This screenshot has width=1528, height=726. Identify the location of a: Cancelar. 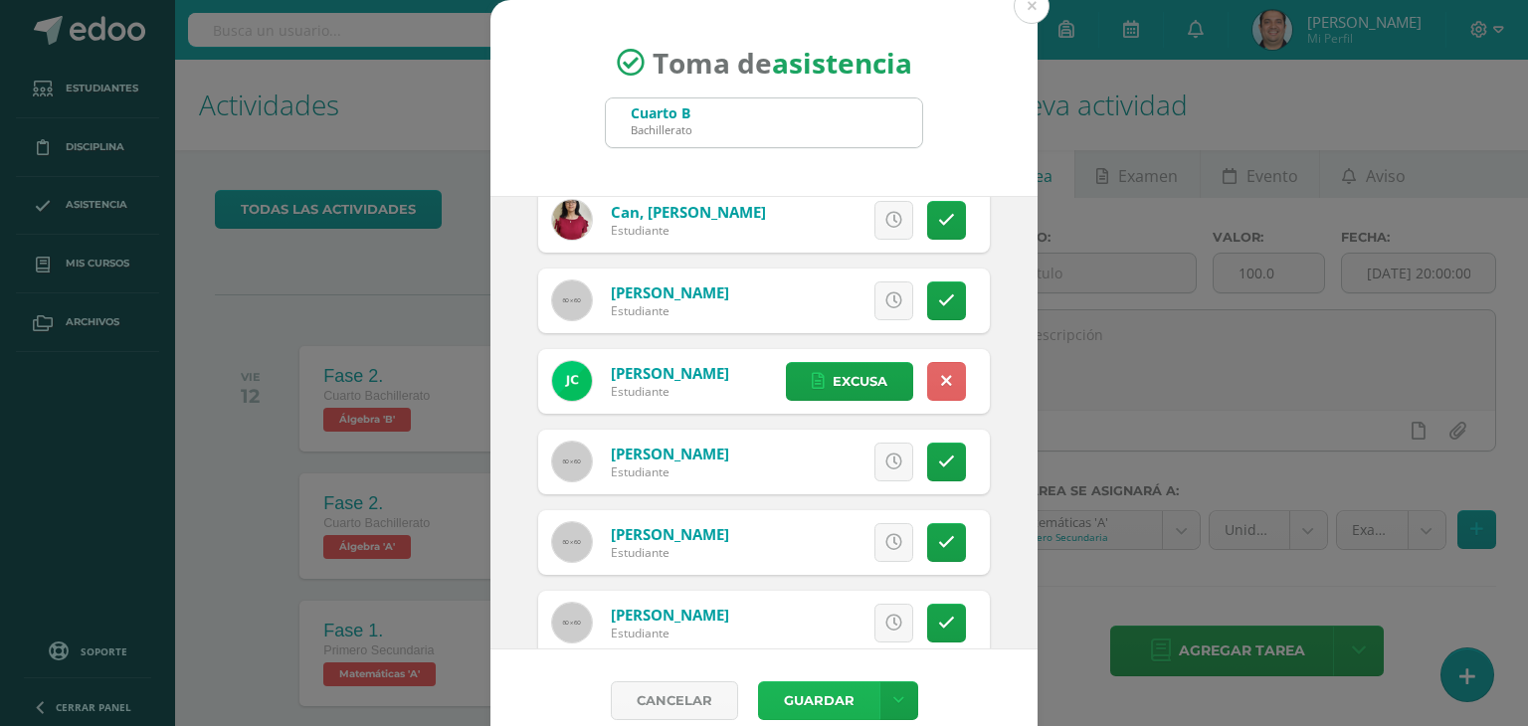
(674, 700).